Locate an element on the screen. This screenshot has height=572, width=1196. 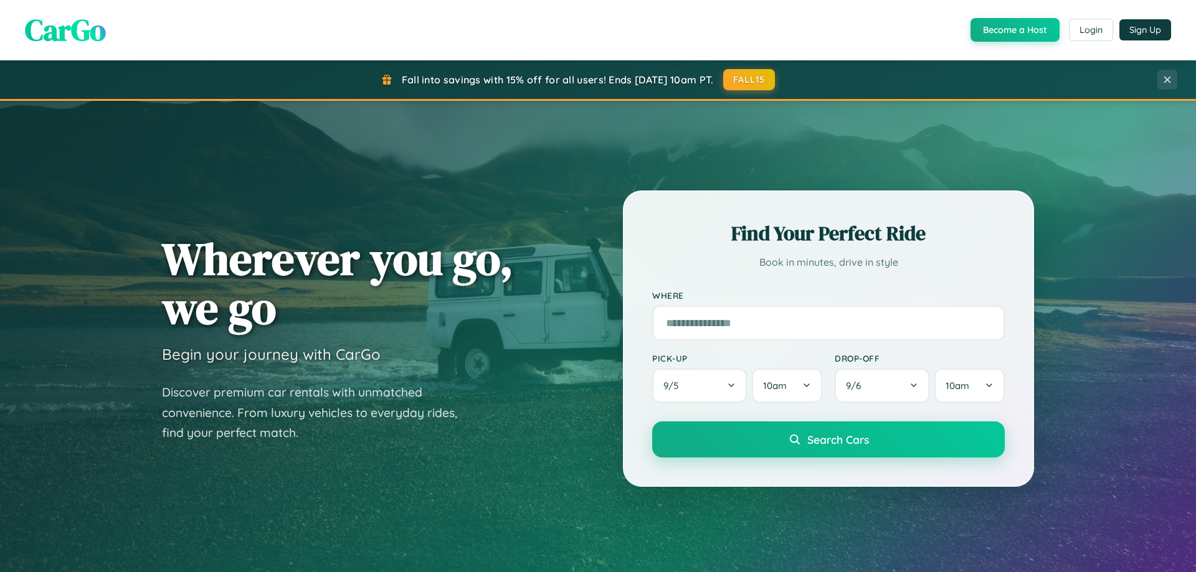
button: 9/6 is located at coordinates (882, 386).